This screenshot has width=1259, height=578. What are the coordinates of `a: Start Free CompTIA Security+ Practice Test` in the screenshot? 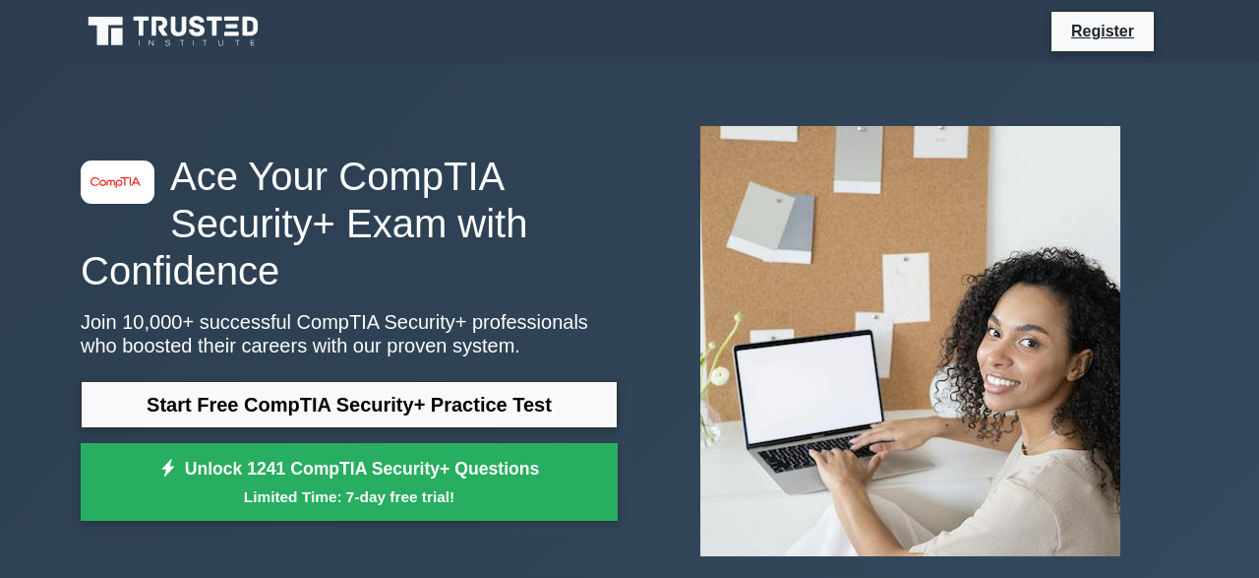 It's located at (349, 404).